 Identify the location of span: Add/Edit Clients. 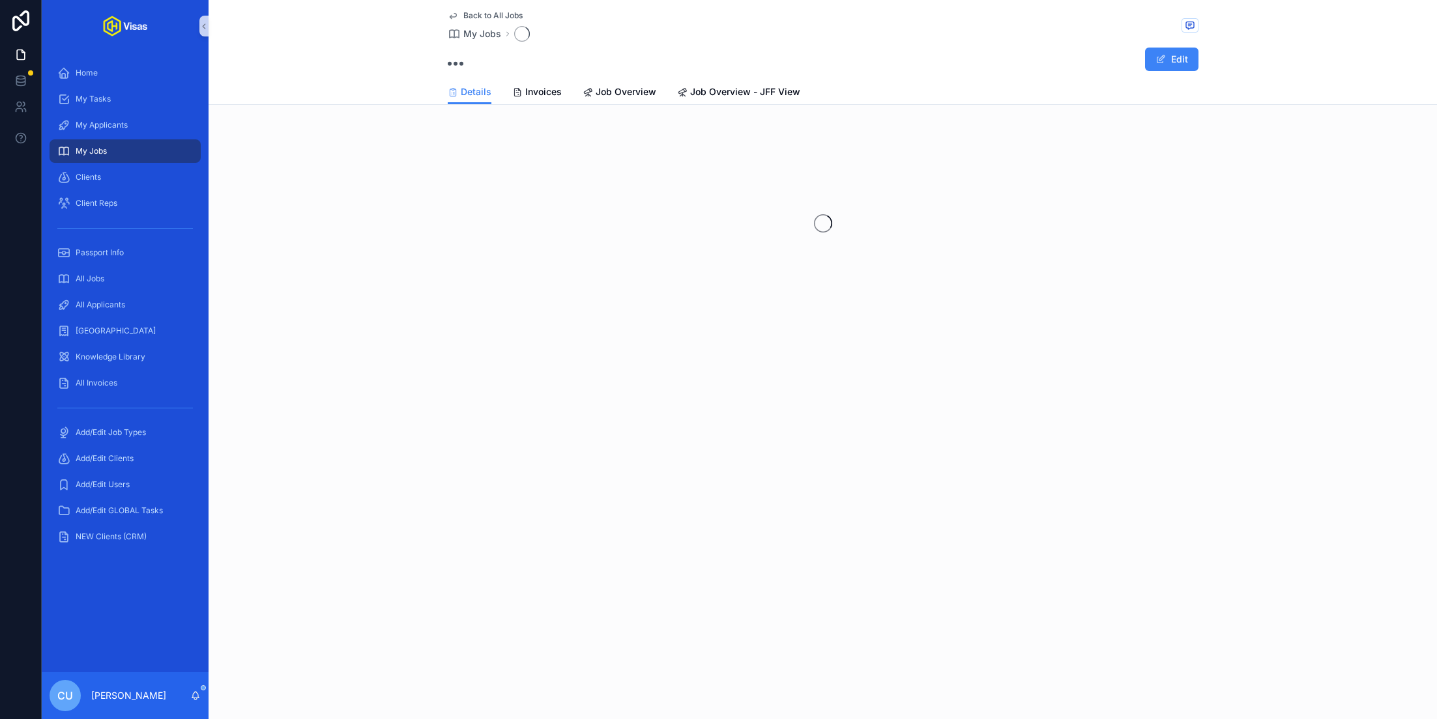
(104, 459).